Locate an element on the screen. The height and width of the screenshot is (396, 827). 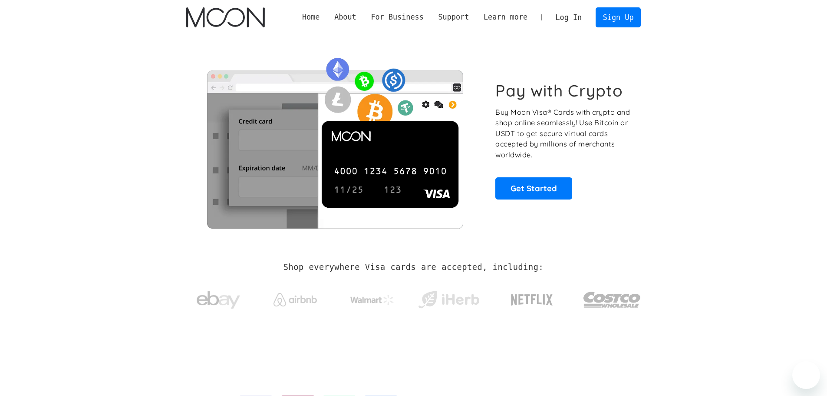
a: iHerb is located at coordinates (449, 298).